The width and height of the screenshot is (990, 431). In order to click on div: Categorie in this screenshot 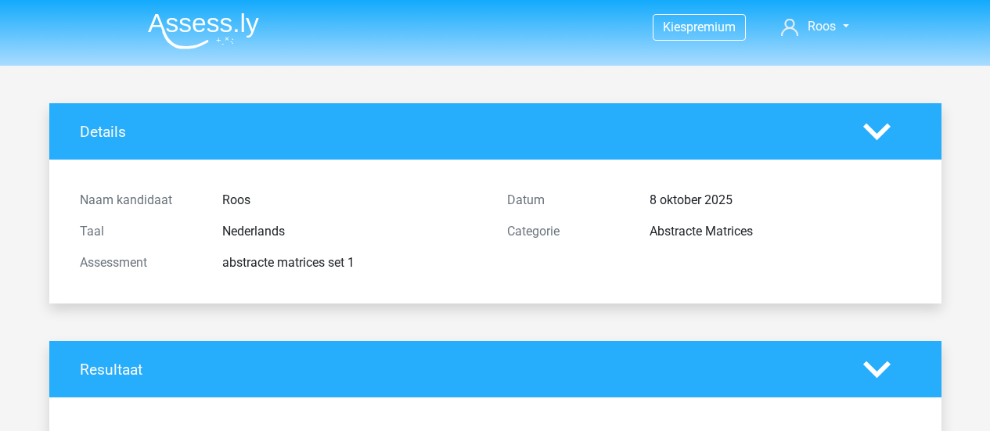, I will do `click(567, 232)`.